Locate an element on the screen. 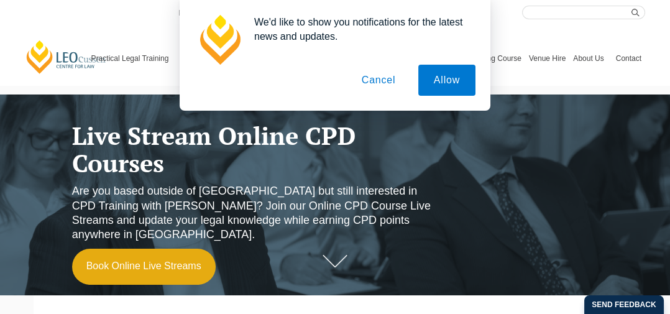 The width and height of the screenshot is (670, 314). div: We'd like to show you notifications for the latest news and updates. is located at coordinates (360, 29).